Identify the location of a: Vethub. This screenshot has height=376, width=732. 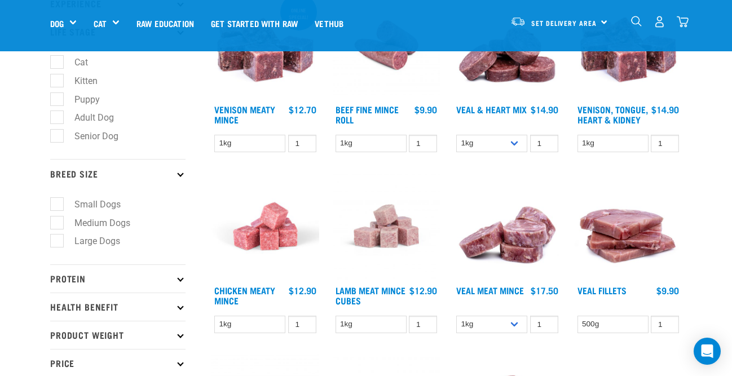
(329, 23).